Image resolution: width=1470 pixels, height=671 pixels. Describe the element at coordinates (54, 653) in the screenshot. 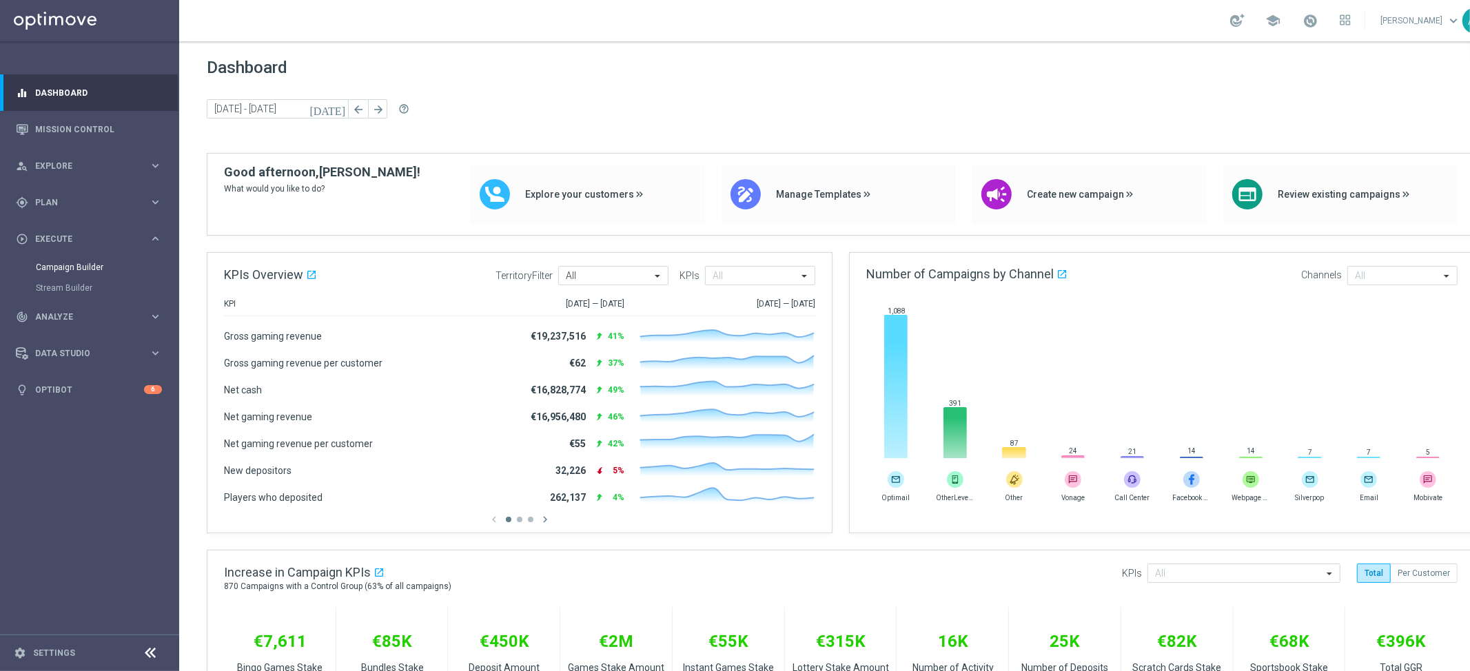

I see `a: Settings` at that location.